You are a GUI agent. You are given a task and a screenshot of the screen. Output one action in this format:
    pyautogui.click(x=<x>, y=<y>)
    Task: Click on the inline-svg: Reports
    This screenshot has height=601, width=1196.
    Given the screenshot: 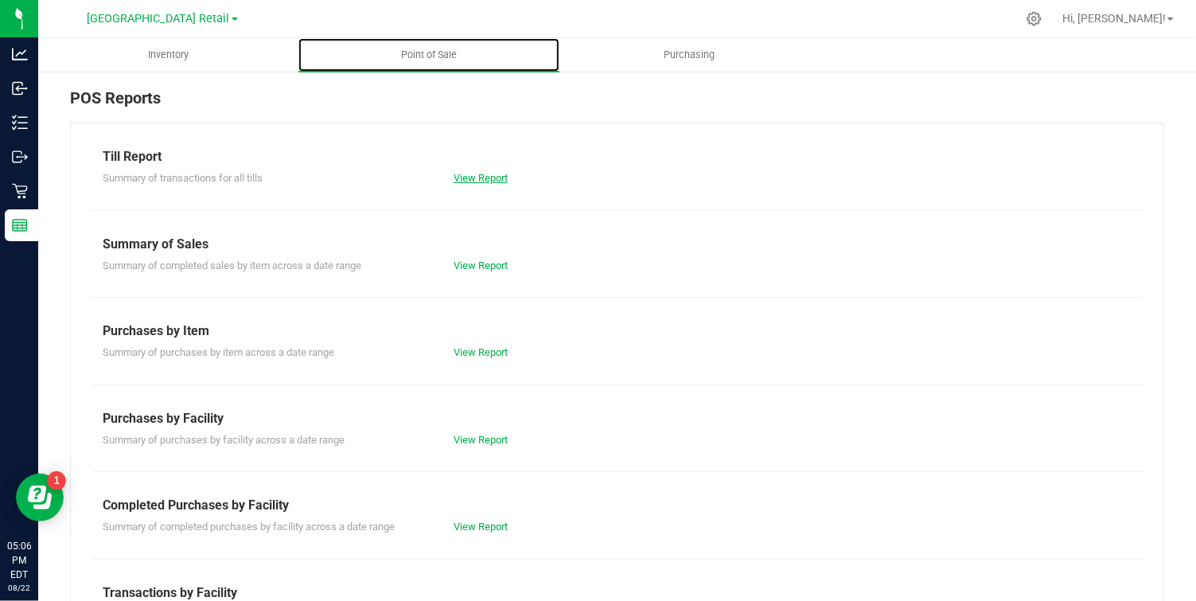 What is the action you would take?
    pyautogui.click(x=20, y=225)
    